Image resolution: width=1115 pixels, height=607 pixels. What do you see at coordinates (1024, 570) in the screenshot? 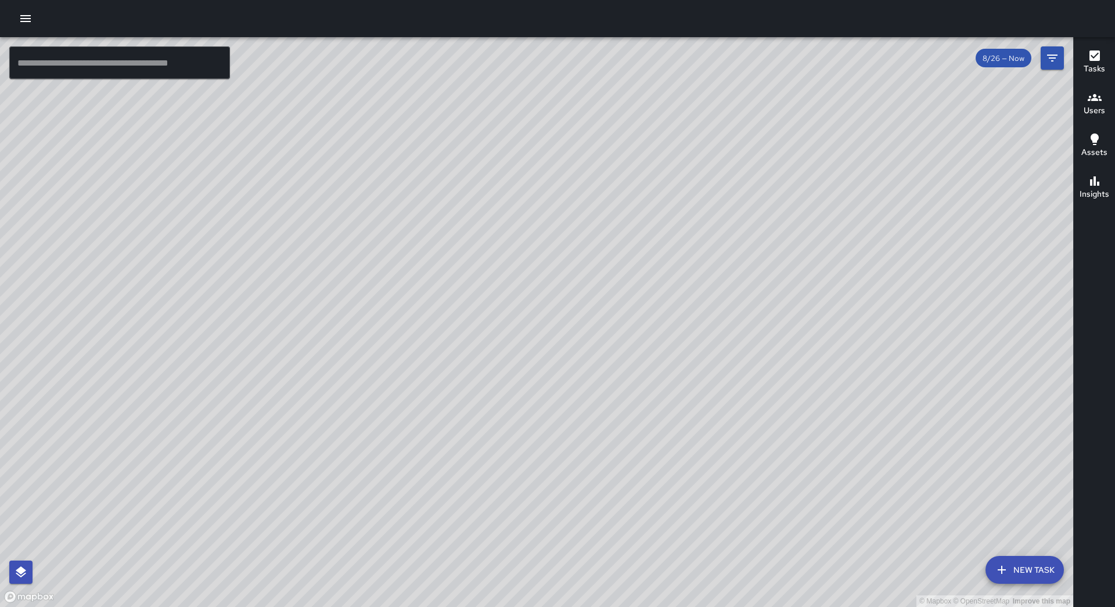
I see `button: New Task` at bounding box center [1024, 570].